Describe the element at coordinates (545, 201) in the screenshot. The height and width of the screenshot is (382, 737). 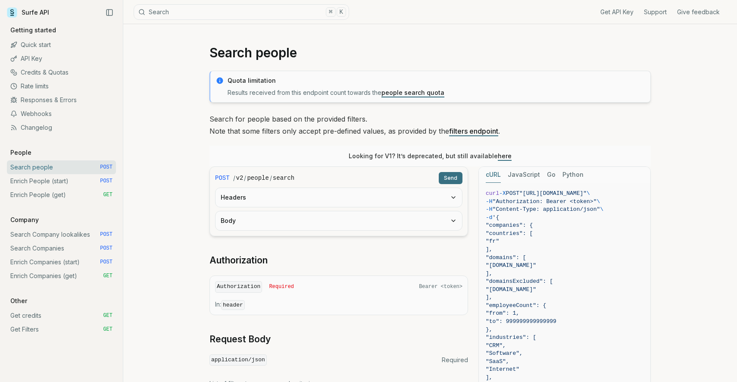
I see `span: "Authorization: Bearer <token>"` at that location.